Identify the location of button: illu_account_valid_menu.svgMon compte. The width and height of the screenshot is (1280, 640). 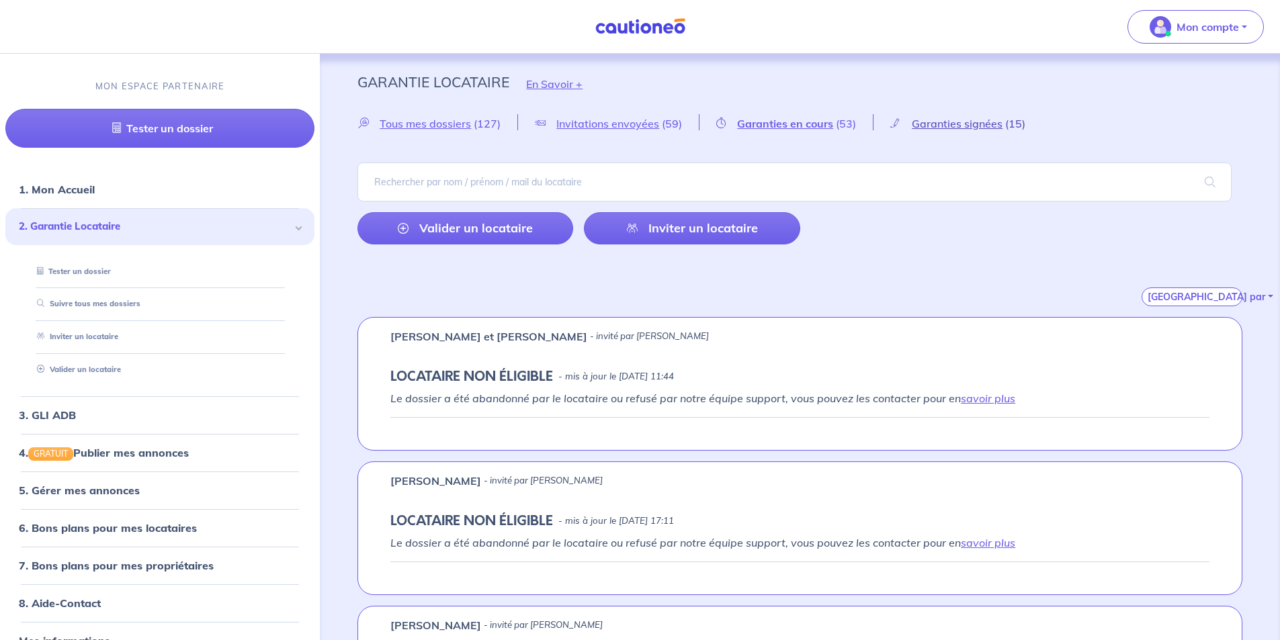
(1195, 27).